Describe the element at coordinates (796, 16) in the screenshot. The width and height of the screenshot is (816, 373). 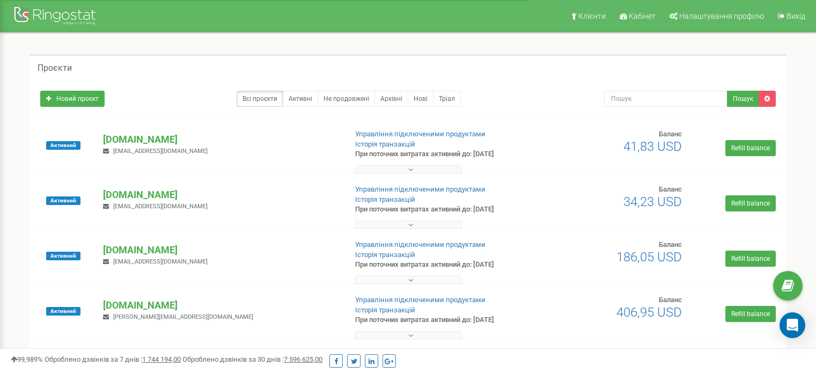
I see `span: Вихід` at that location.